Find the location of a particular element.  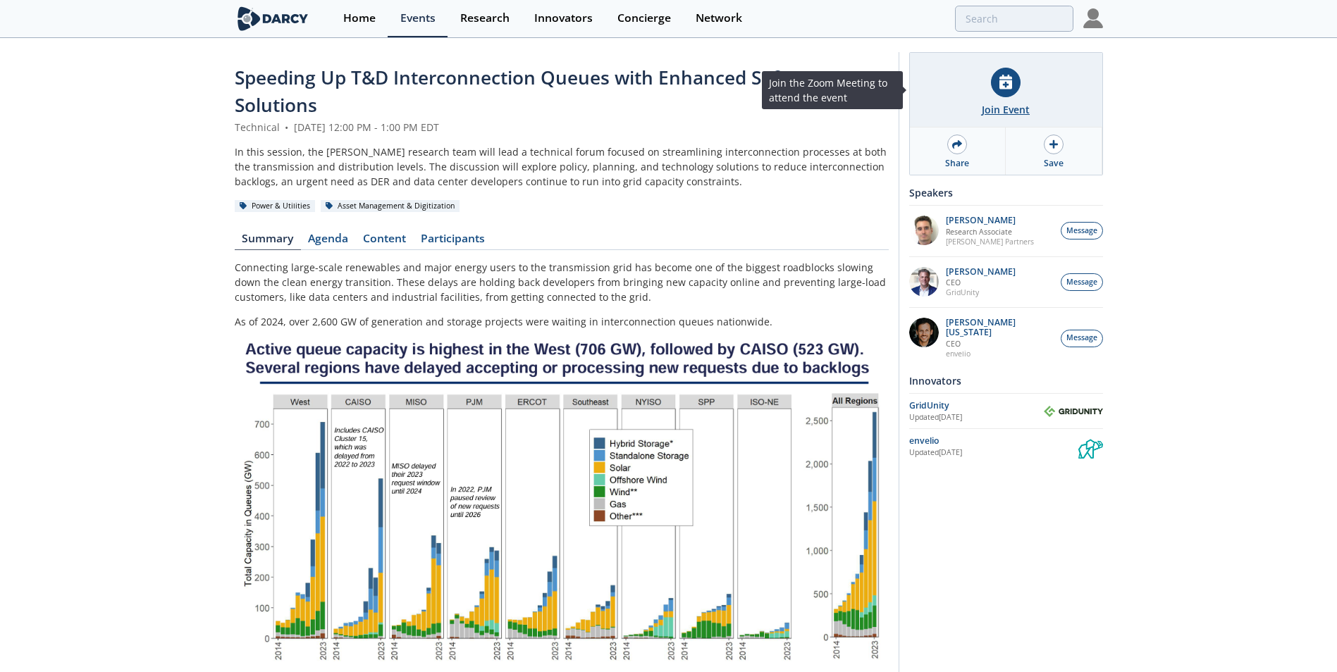

div: Events is located at coordinates (418, 18).